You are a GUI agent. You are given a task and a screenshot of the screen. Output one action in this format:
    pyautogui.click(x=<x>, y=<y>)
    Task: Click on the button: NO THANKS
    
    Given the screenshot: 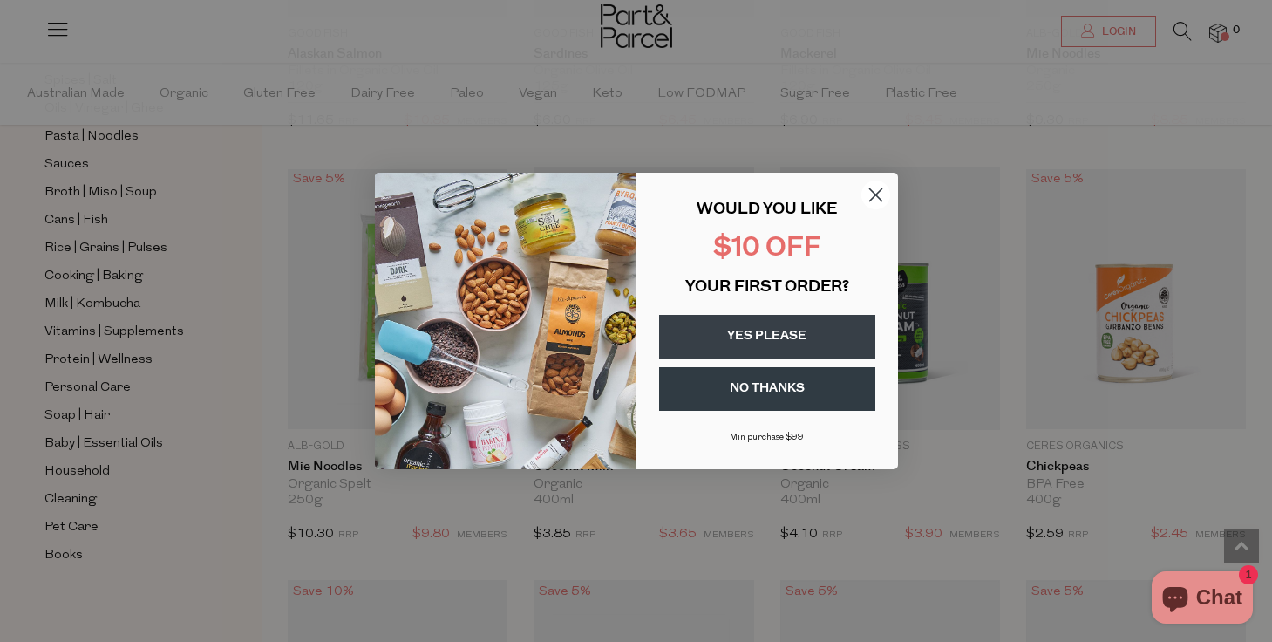 What is the action you would take?
    pyautogui.click(x=767, y=389)
    